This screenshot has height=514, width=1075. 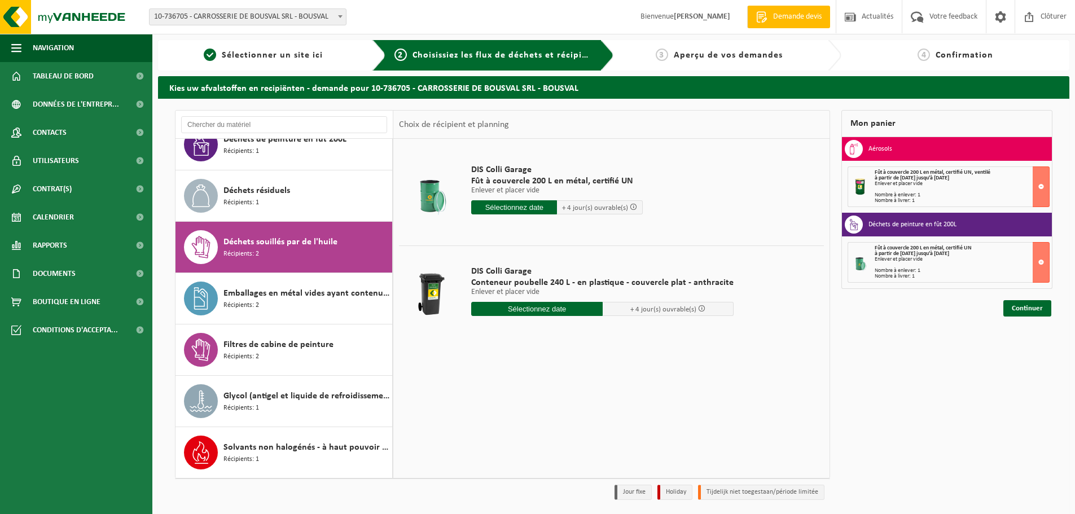 I want to click on span: Rapports, so click(x=50, y=246).